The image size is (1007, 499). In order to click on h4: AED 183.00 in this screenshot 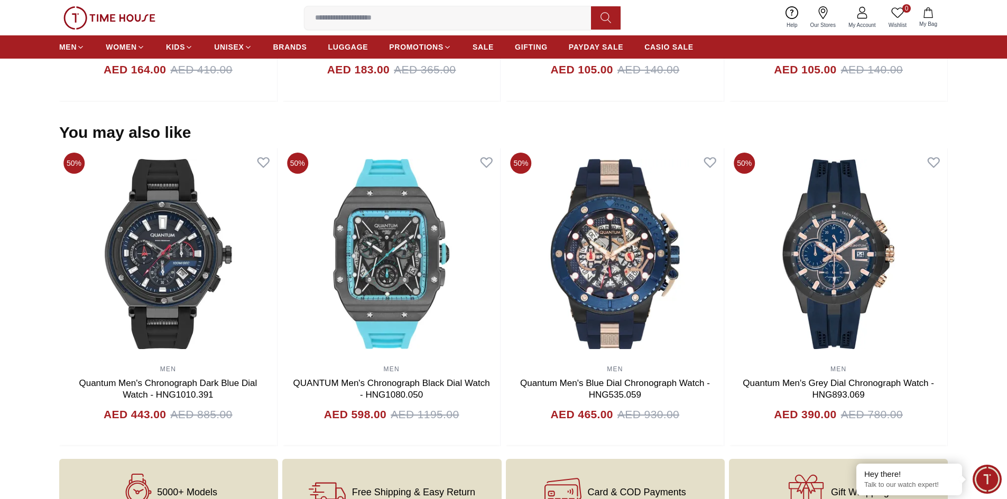, I will do `click(358, 70)`.